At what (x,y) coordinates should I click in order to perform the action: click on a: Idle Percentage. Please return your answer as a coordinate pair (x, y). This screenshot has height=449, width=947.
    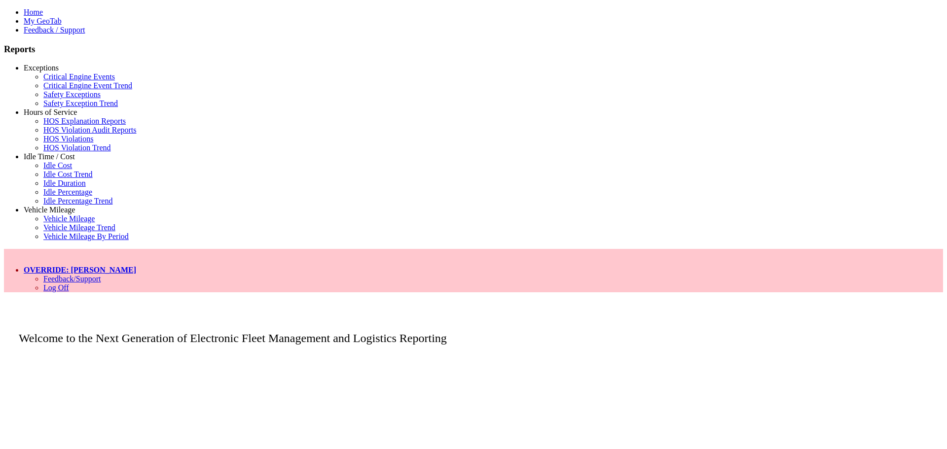
    Looking at the image, I should click on (68, 192).